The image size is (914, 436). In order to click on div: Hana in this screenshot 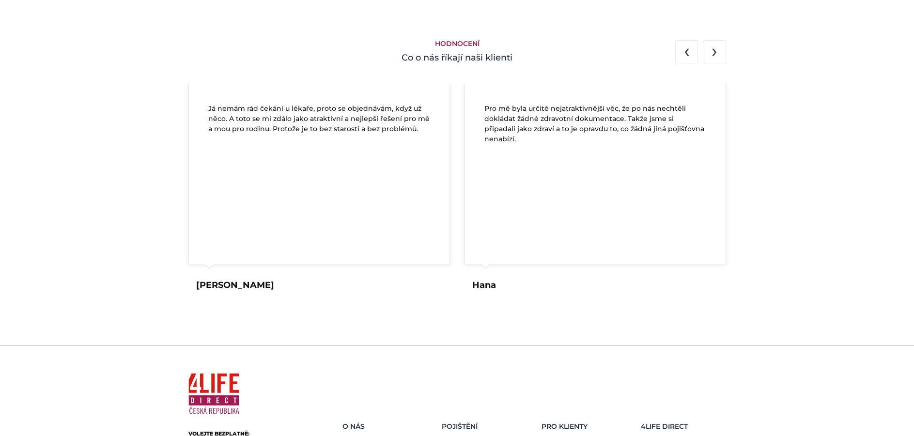, I will do `click(484, 285)`.